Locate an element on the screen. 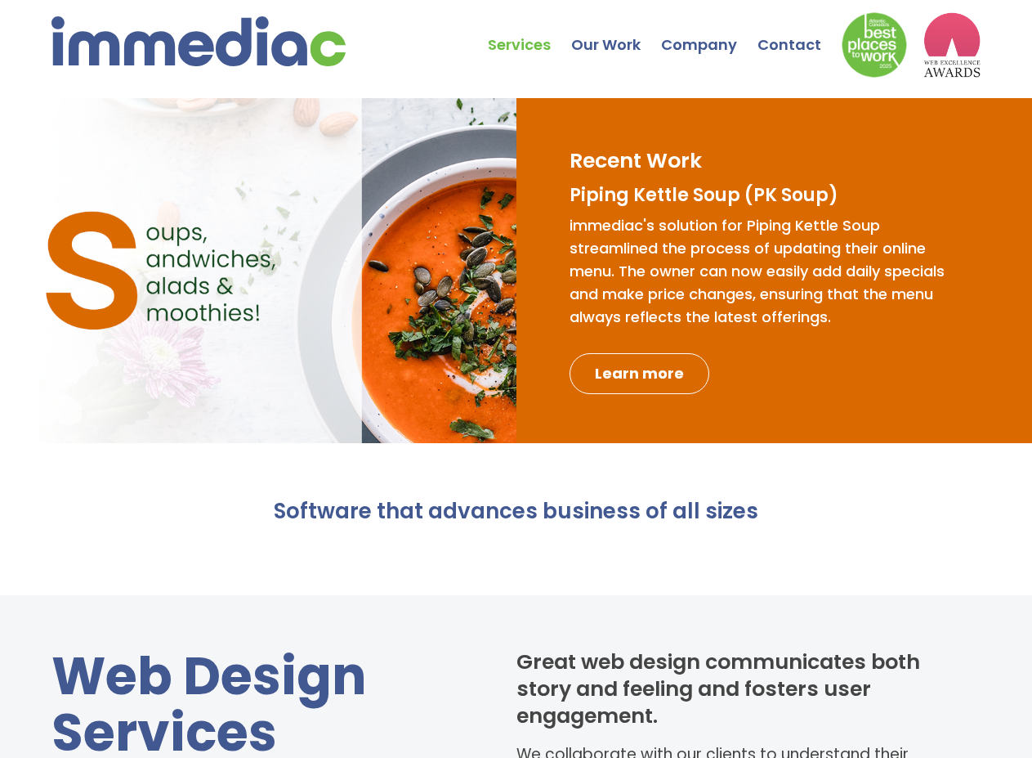  span: immediac's solution for Piping Kettle Soup streamlined the process of updating their online menu.... is located at coordinates (757, 270).